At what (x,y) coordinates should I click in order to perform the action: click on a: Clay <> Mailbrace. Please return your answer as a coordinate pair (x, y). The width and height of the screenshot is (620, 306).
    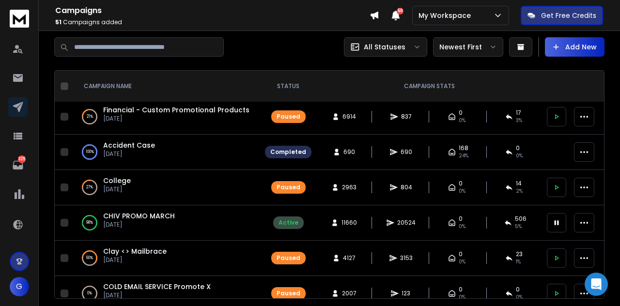
    Looking at the image, I should click on (135, 251).